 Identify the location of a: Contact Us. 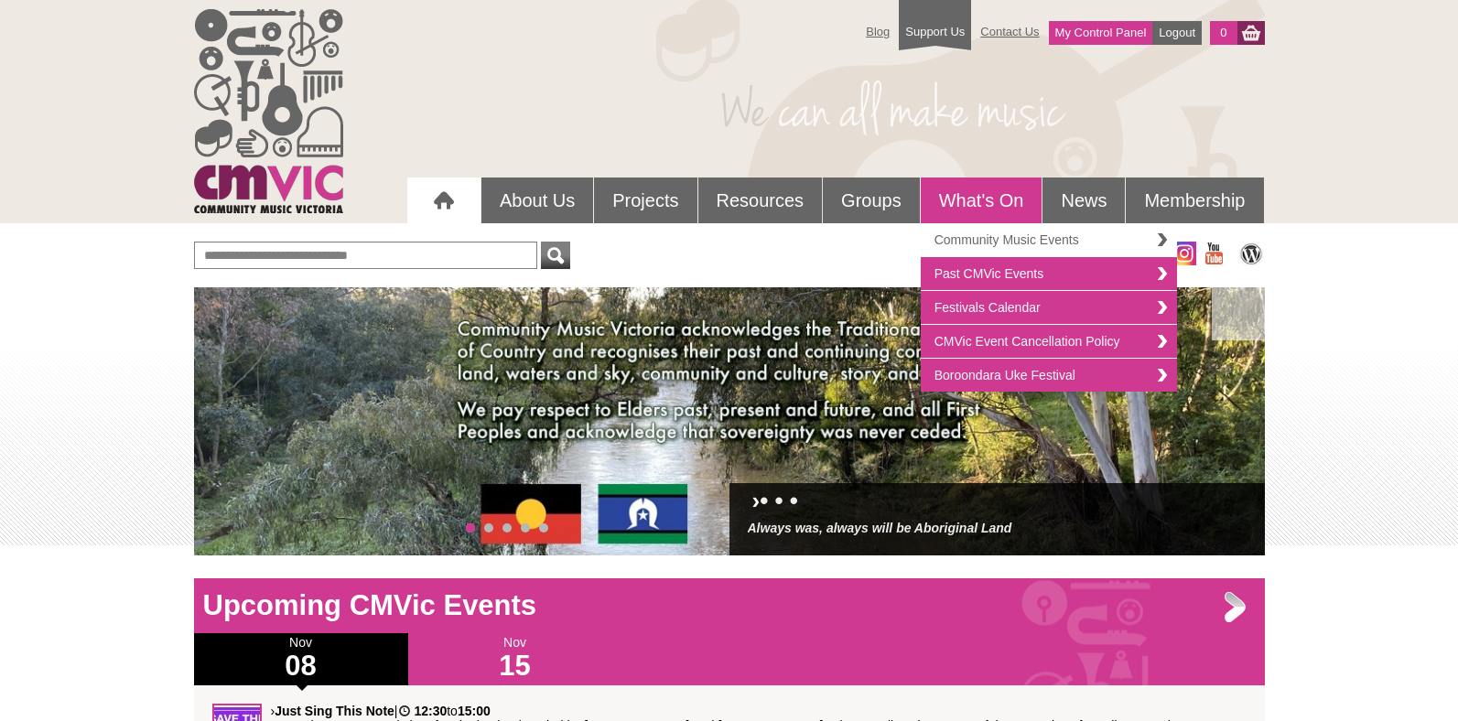
(1010, 31).